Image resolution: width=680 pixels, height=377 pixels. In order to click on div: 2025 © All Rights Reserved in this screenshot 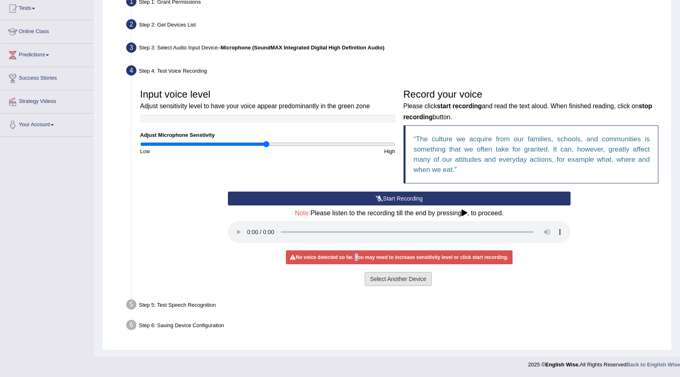, I will do `click(604, 362)`.